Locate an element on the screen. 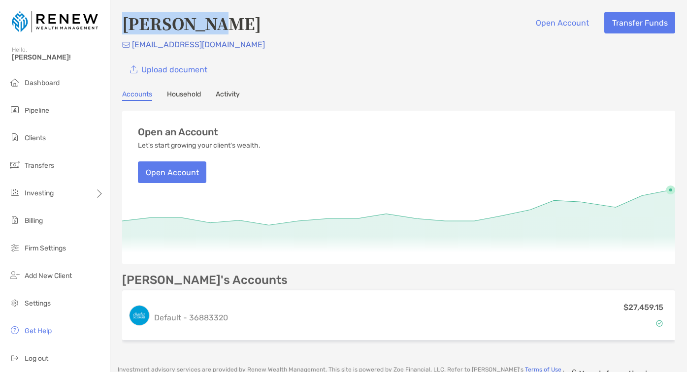  a: Activity is located at coordinates (228, 96).